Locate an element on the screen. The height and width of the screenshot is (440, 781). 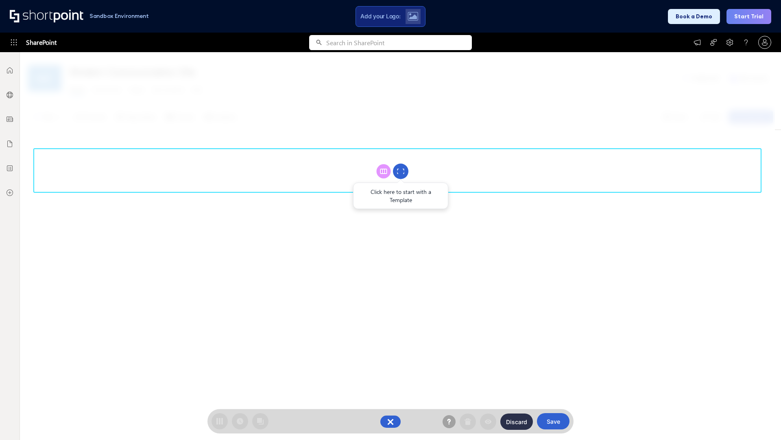
button: Discard is located at coordinates (517, 421).